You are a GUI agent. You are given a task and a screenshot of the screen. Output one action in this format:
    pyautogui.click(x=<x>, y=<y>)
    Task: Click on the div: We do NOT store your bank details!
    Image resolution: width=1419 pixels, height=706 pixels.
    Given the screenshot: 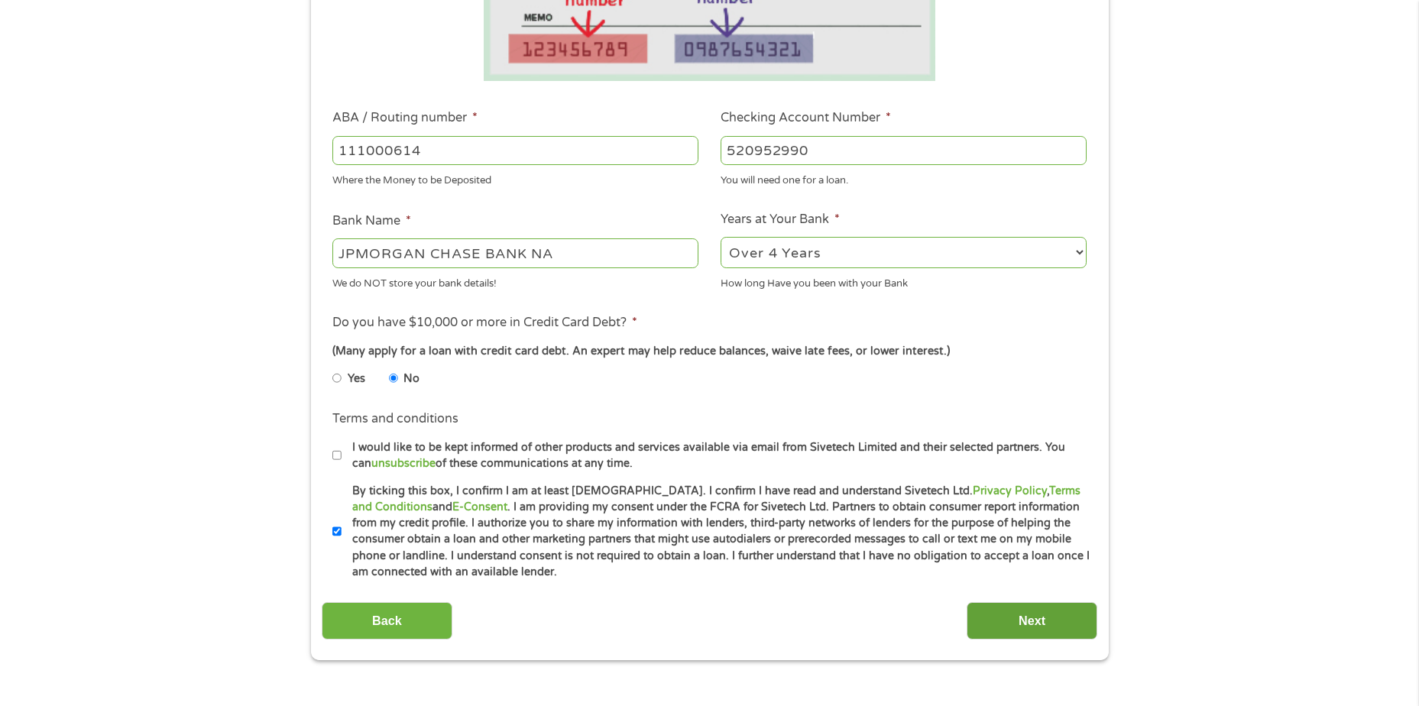 What is the action you would take?
    pyautogui.click(x=515, y=280)
    